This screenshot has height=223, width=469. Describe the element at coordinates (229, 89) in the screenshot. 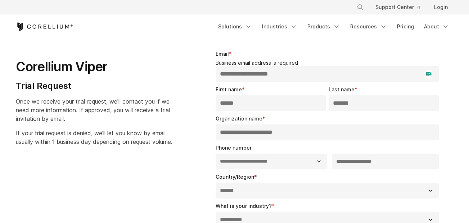

I see `span: First name` at that location.